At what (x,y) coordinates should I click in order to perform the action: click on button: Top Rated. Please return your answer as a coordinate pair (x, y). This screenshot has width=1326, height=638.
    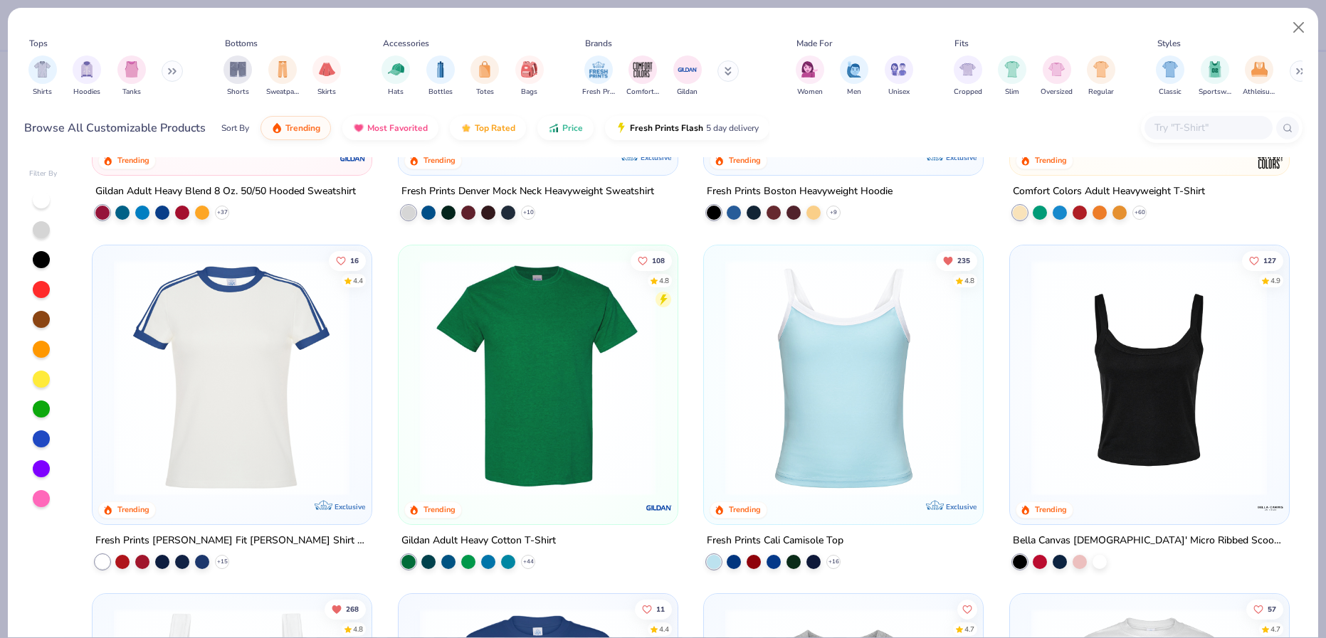
    Looking at the image, I should click on (487, 128).